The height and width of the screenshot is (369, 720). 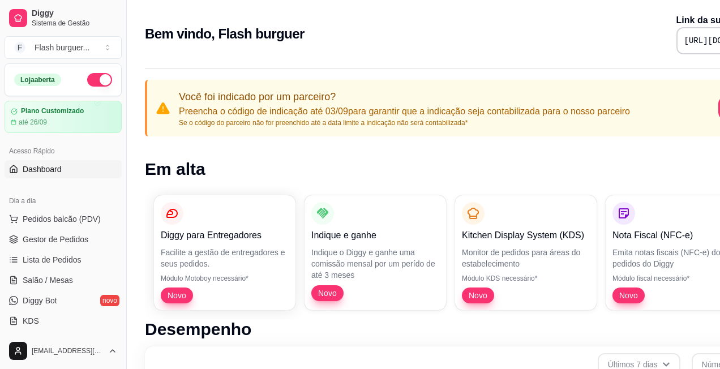 I want to click on span: Gestor de Pedidos, so click(x=55, y=239).